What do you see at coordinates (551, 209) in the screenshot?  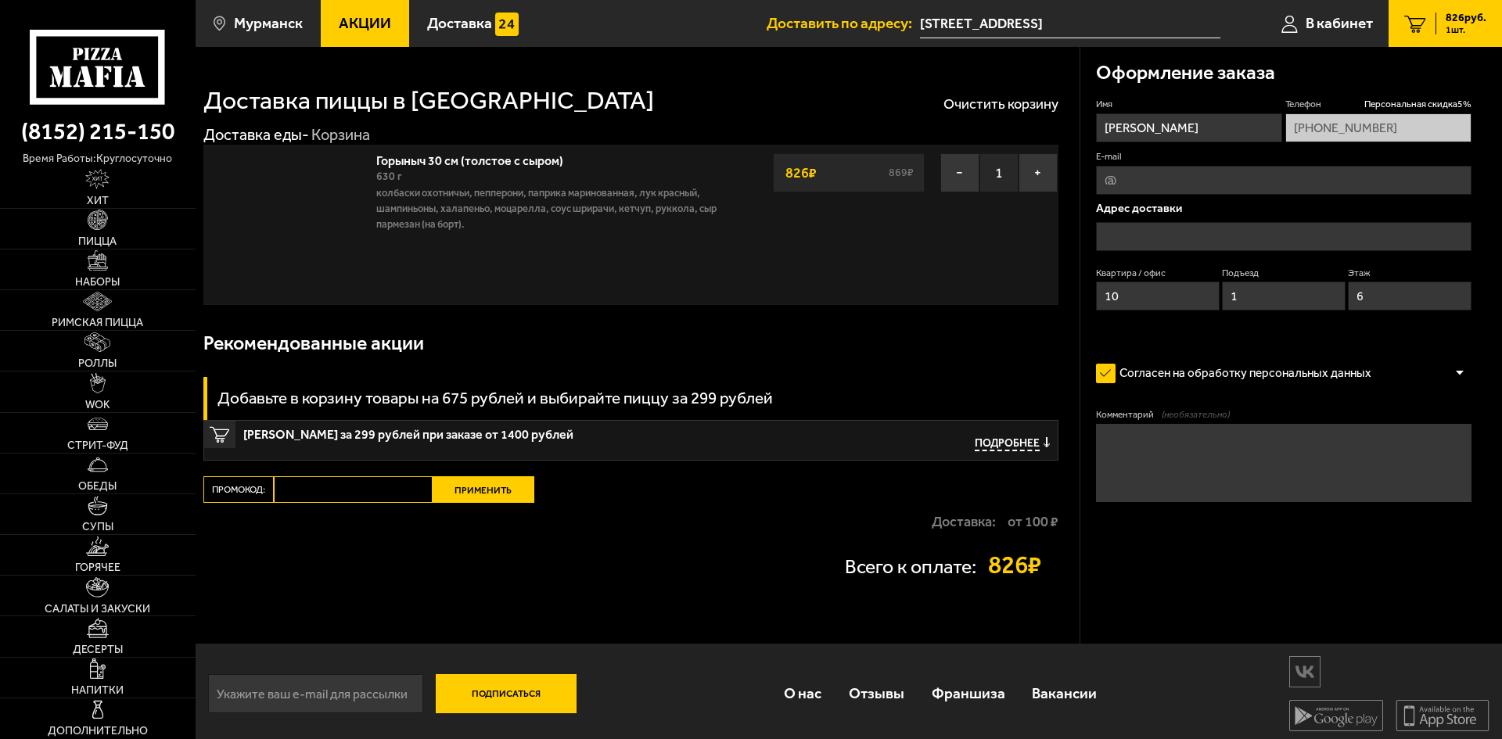 I see `p: колбаски Охотничьи, пепперони, паприка маринованная, лук красный, шампиньоны, халапеньо, моцарелл...` at bounding box center [551, 209].